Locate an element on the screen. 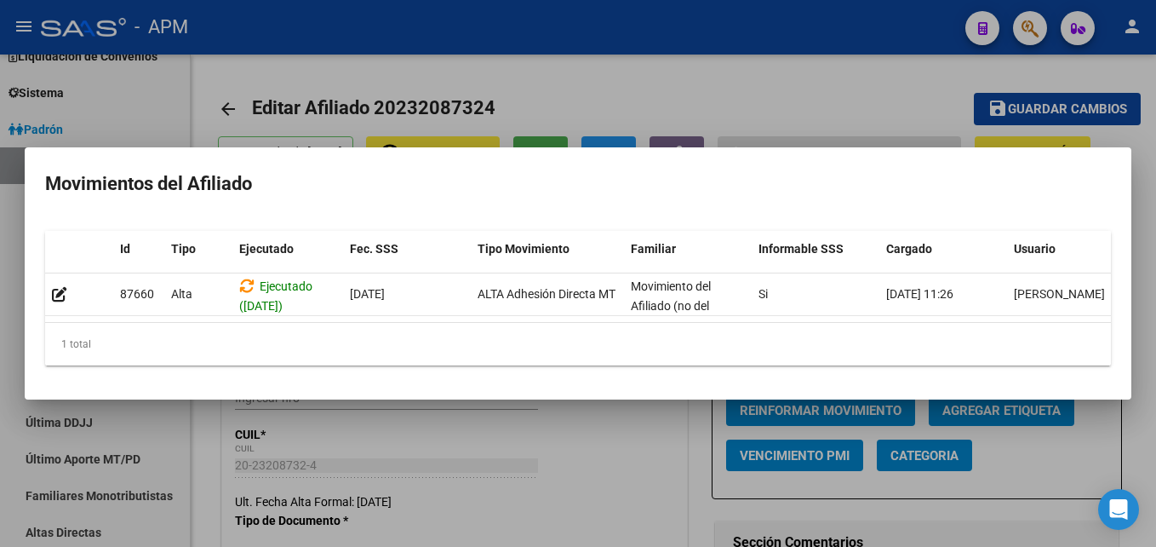 This screenshot has width=1156, height=547. span: Tipo Movimiento is located at coordinates (524, 249).